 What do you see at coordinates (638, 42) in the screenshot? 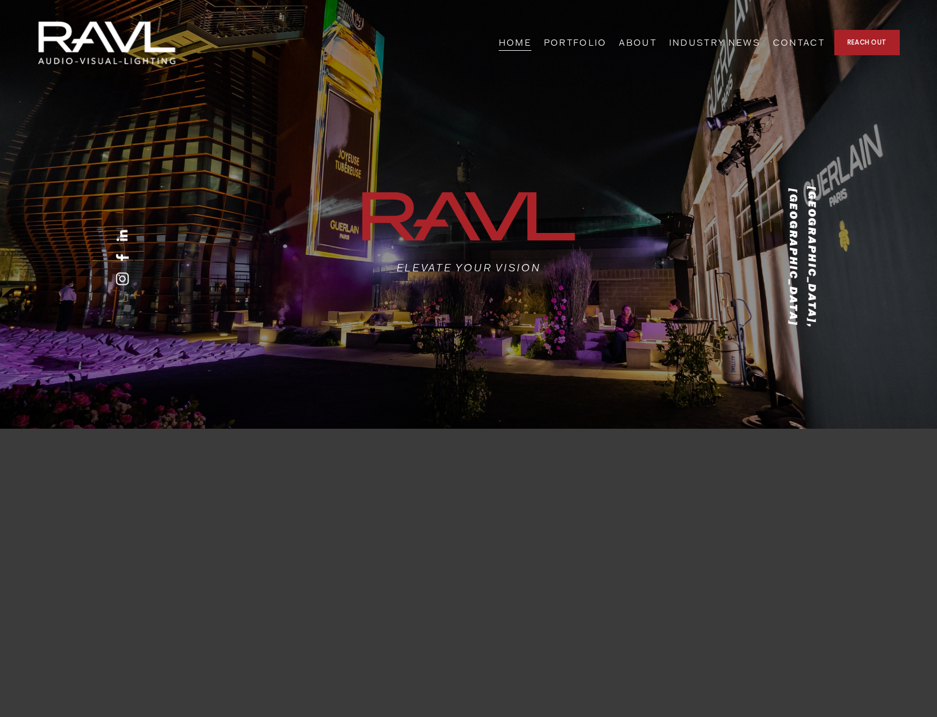
I see `a: ABOUT` at bounding box center [638, 42].